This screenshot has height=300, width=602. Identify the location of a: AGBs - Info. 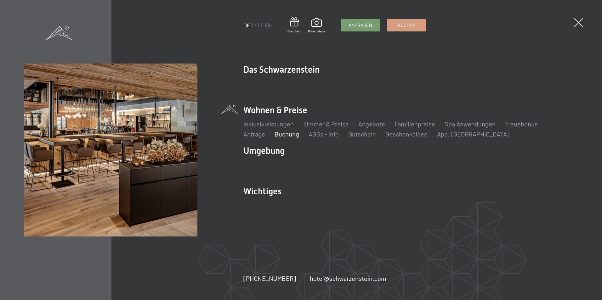
(324, 134).